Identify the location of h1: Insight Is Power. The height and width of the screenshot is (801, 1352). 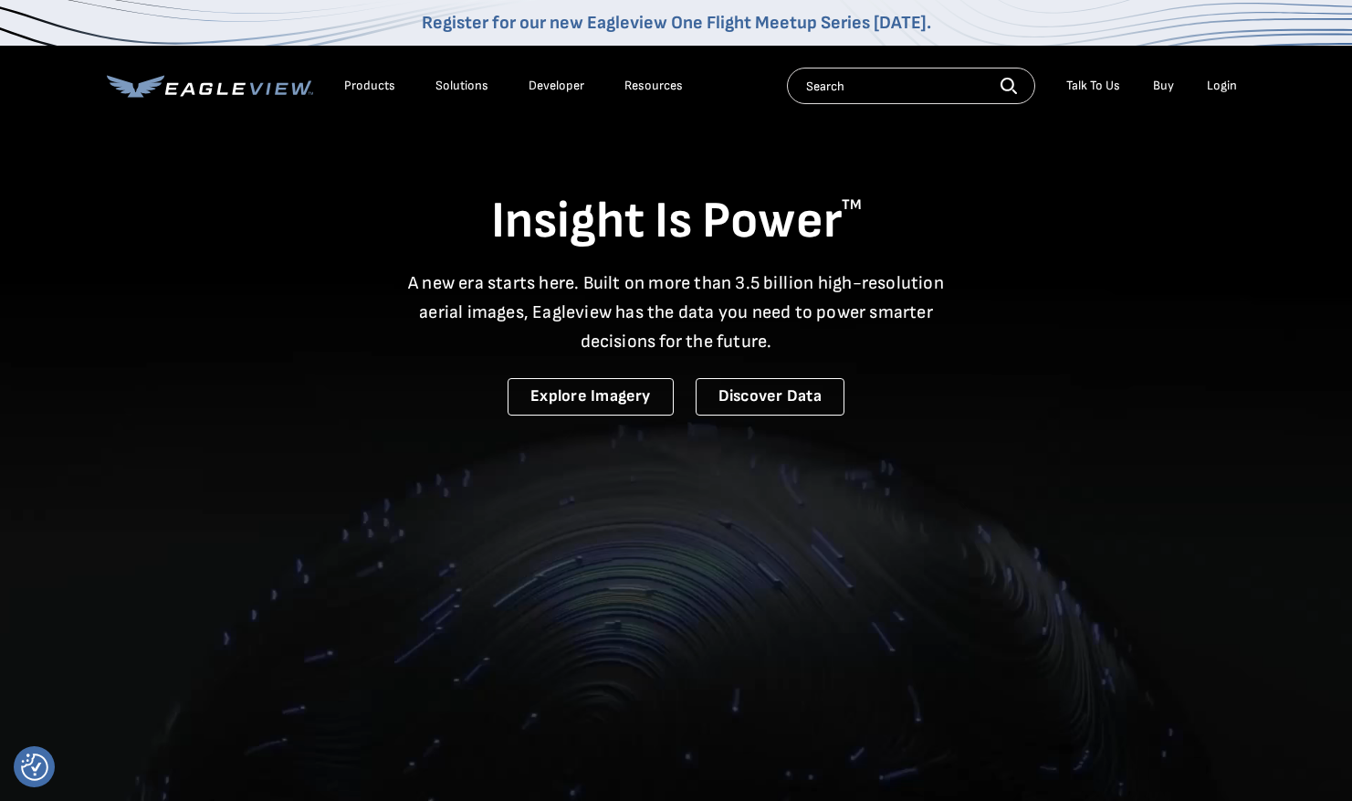
(676, 222).